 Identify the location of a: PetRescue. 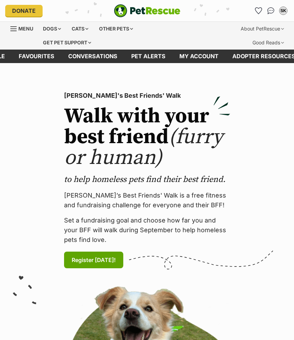
(147, 11).